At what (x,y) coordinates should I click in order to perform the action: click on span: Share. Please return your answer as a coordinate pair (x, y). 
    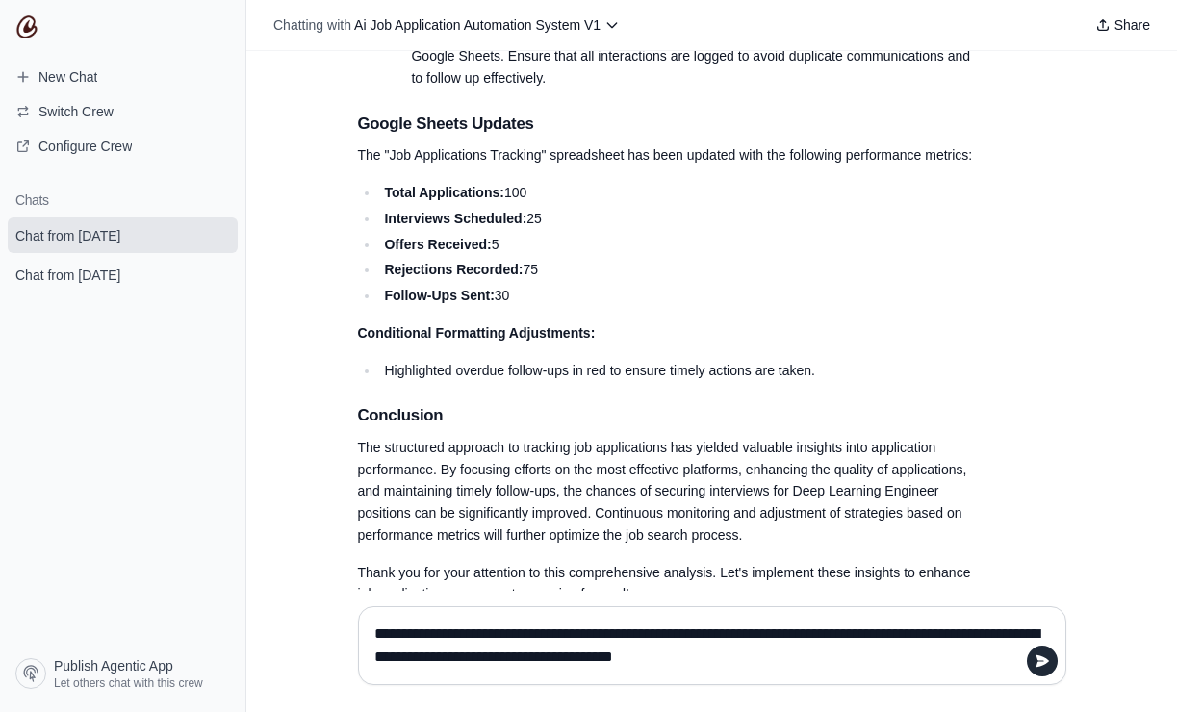
    Looking at the image, I should click on (1132, 25).